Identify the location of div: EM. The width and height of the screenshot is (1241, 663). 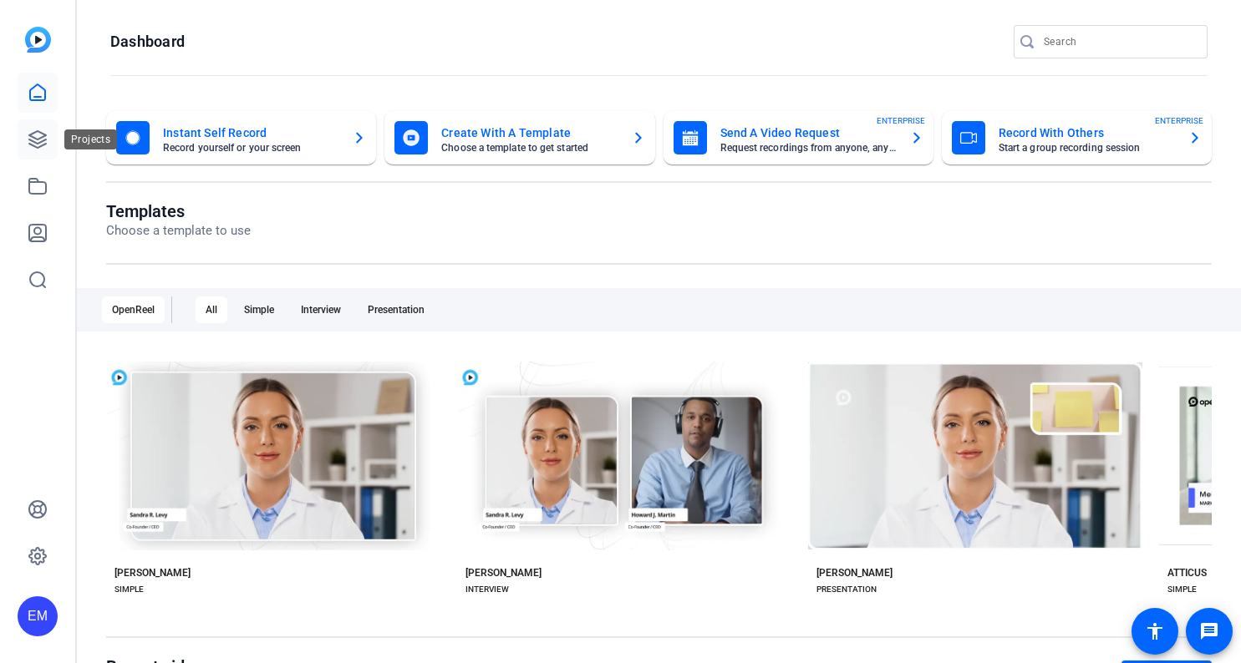
(38, 617).